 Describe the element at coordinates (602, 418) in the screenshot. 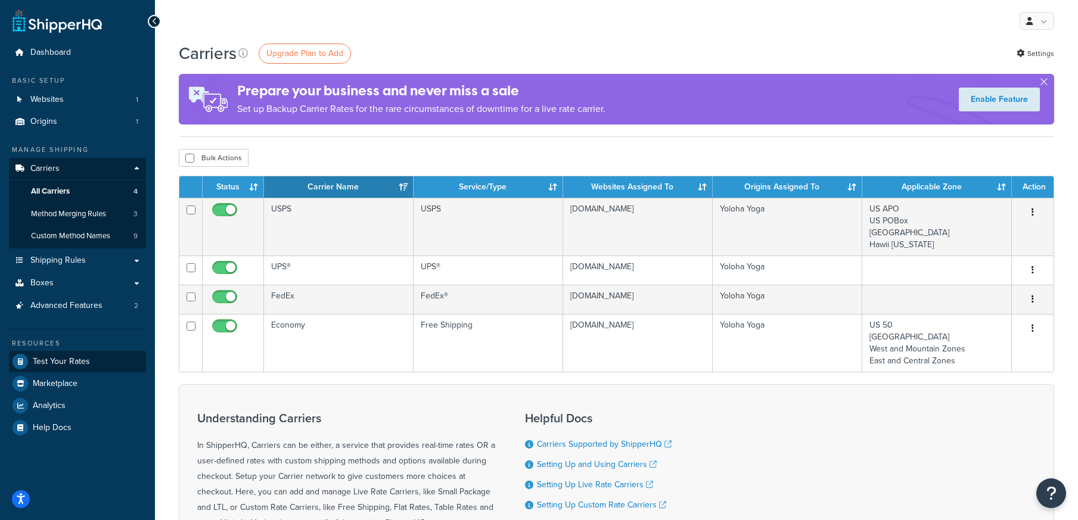

I see `h3: Helpful Docs` at that location.